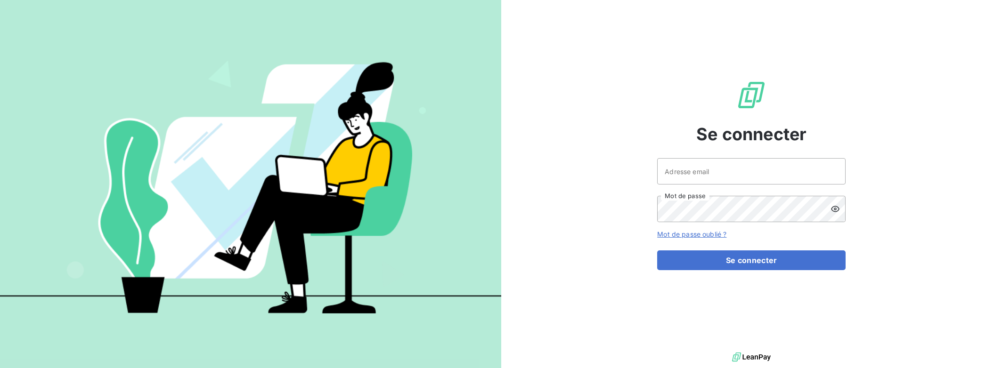 Image resolution: width=1002 pixels, height=368 pixels. I want to click on img: logo, so click(751, 358).